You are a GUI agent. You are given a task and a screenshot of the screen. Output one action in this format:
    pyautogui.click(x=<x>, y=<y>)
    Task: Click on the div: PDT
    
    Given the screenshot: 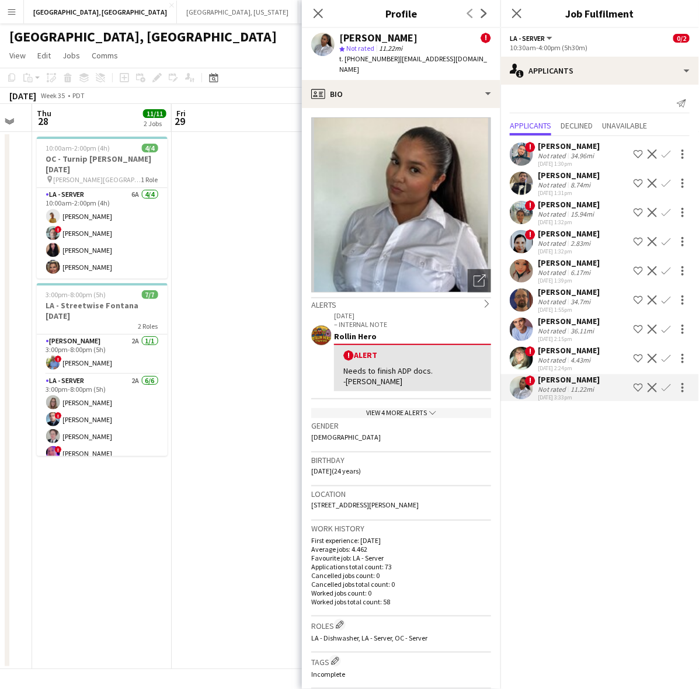 What is the action you would take?
    pyautogui.click(x=78, y=95)
    